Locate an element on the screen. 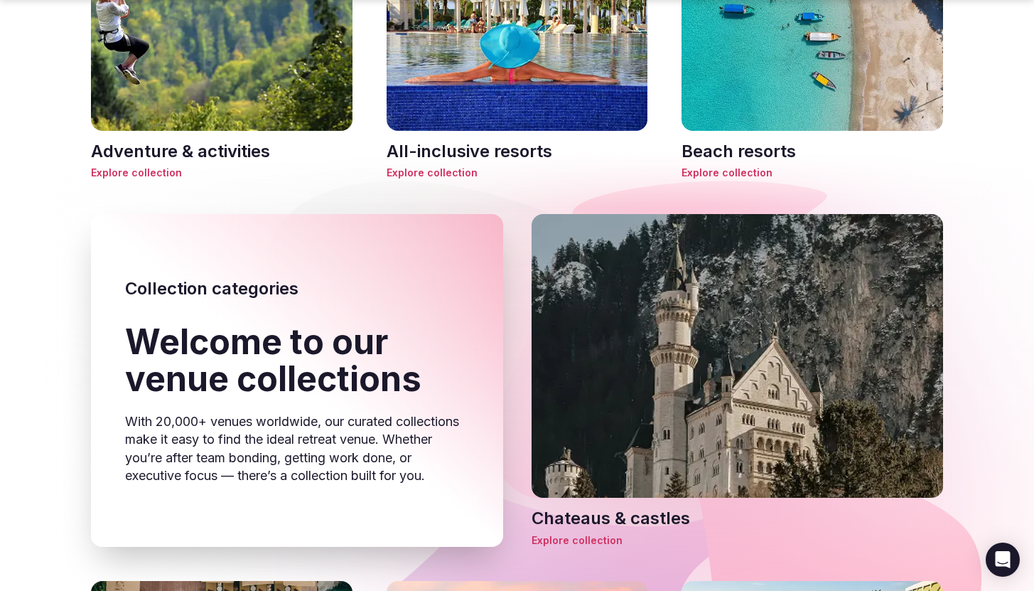  h3: Chateaus & castles is located at coordinates (738, 518).